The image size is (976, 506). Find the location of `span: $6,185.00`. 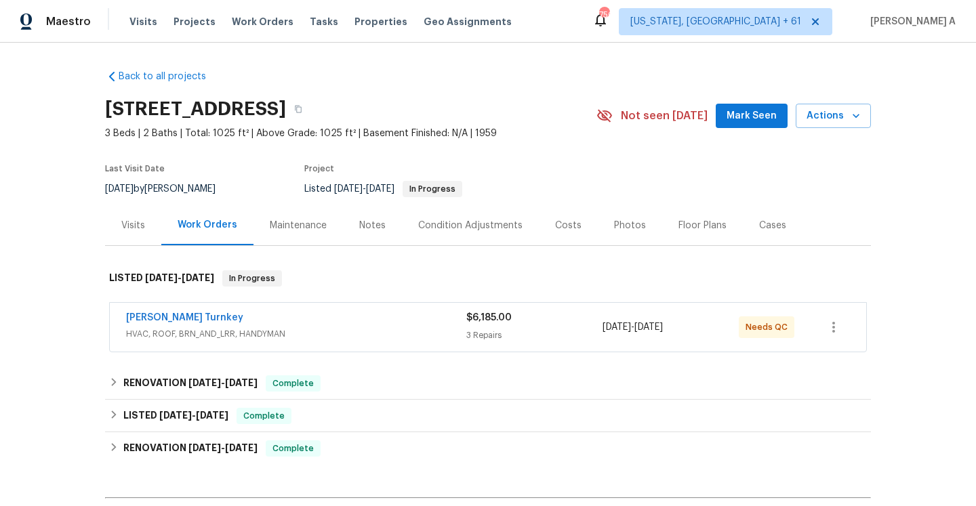

span: $6,185.00 is located at coordinates (489, 318).